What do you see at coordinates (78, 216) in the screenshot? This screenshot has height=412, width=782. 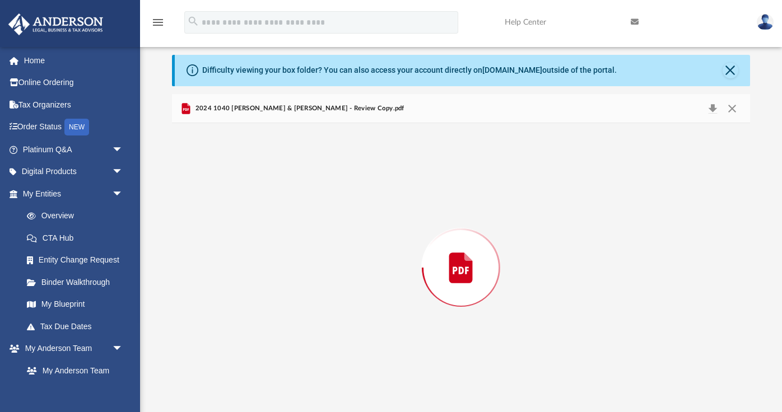 I see `a: Overview` at bounding box center [78, 216].